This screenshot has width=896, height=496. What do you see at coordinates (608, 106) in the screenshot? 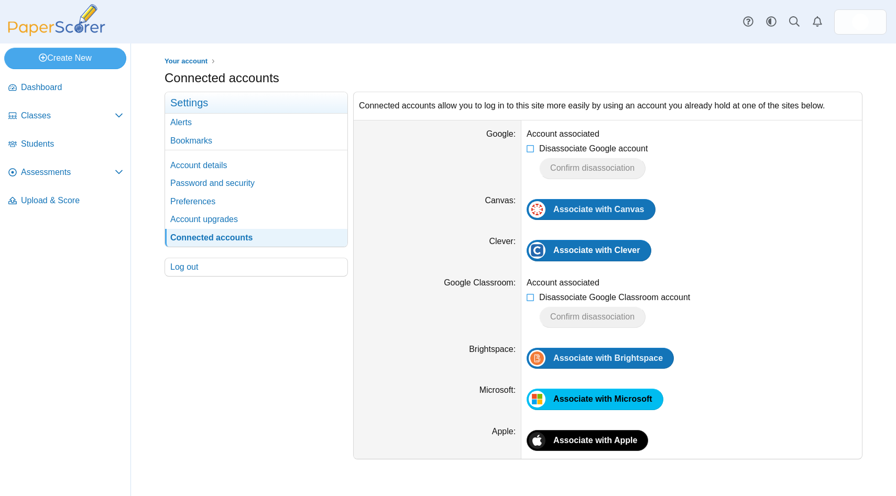
I see `div: Connected accounts allow you to log in to this site more easily by using an account you already h...` at bounding box center [608, 106].